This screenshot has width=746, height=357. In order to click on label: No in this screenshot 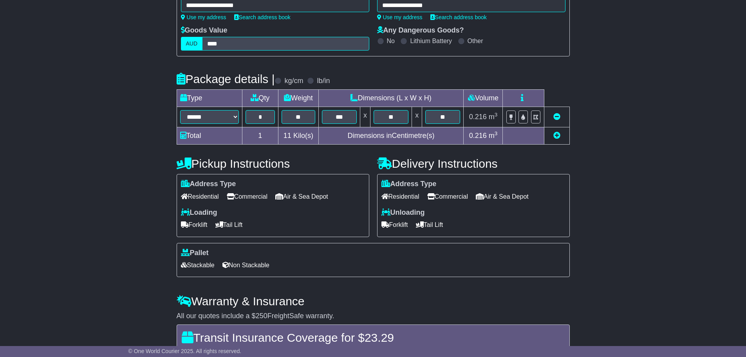, I will do `click(391, 41)`.